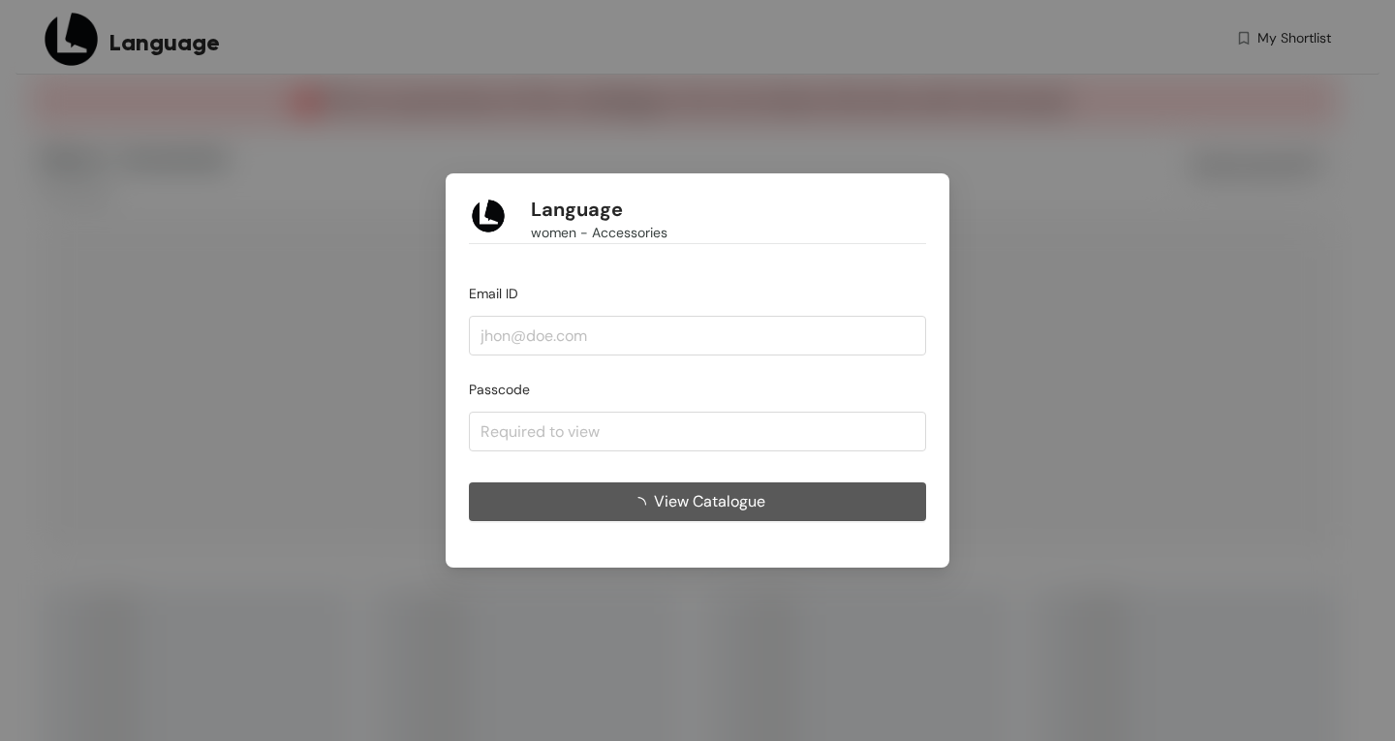 Image resolution: width=1395 pixels, height=741 pixels. Describe the element at coordinates (642, 505) in the screenshot. I see `span: loading` at that location.